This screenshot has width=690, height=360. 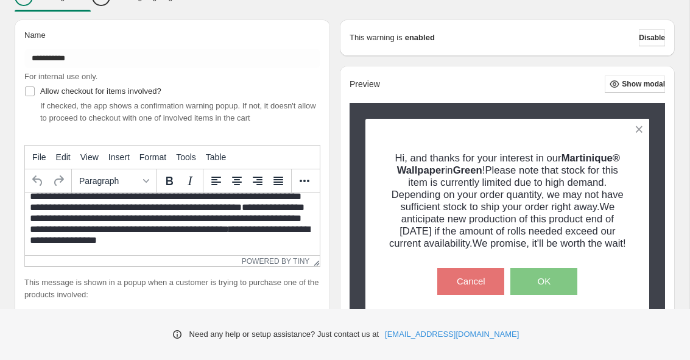 I want to click on span: Format, so click(x=153, y=157).